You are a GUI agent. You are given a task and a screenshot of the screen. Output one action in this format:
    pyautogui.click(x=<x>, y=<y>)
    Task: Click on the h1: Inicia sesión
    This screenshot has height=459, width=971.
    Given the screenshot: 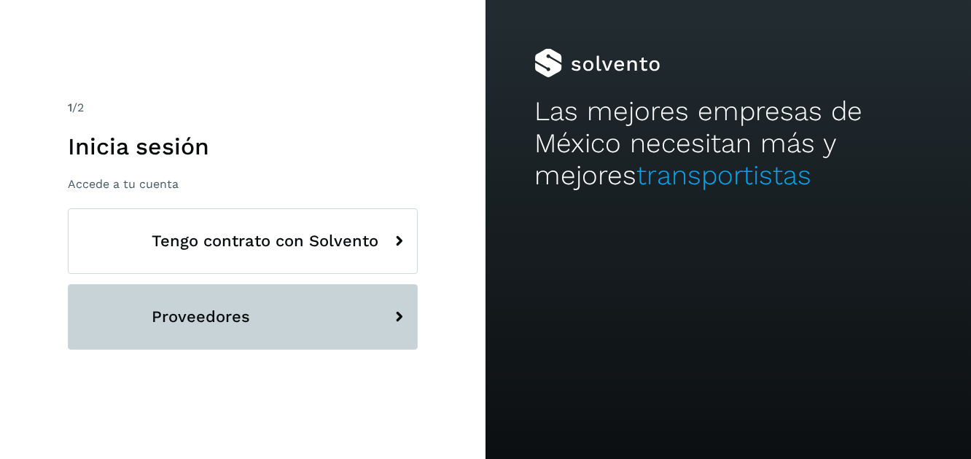 What is the action you would take?
    pyautogui.click(x=243, y=146)
    